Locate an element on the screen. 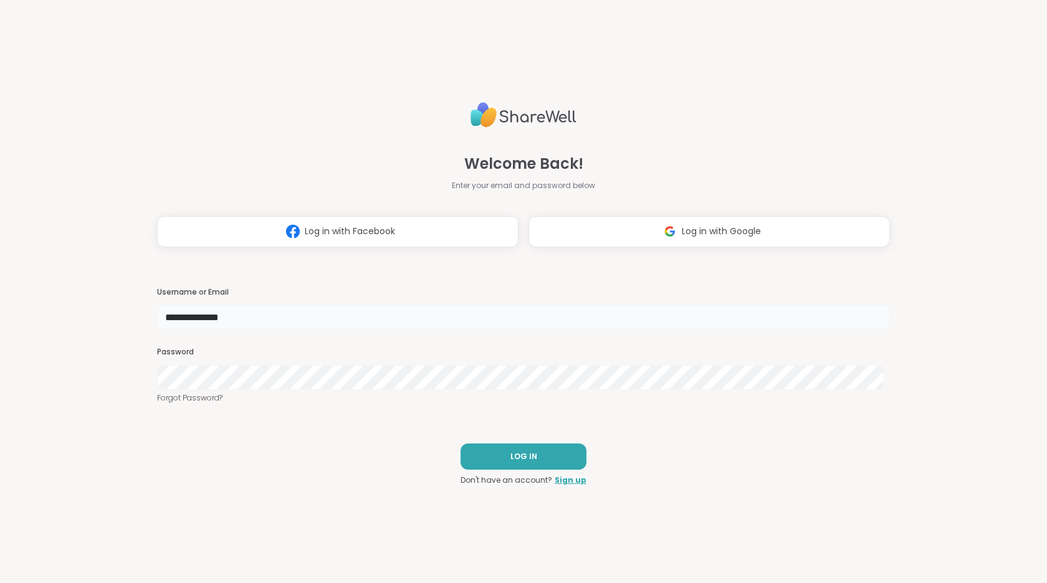 This screenshot has width=1047, height=583. button: Log in with Facebook is located at coordinates (338, 232).